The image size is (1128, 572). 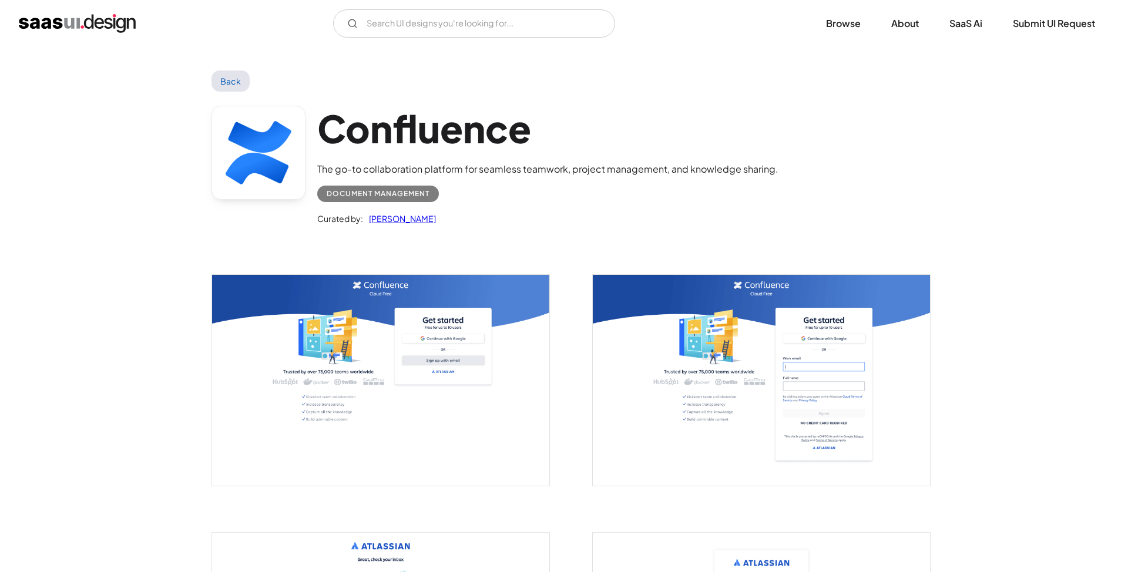 What do you see at coordinates (340, 219) in the screenshot?
I see `div: Curated by:` at bounding box center [340, 219].